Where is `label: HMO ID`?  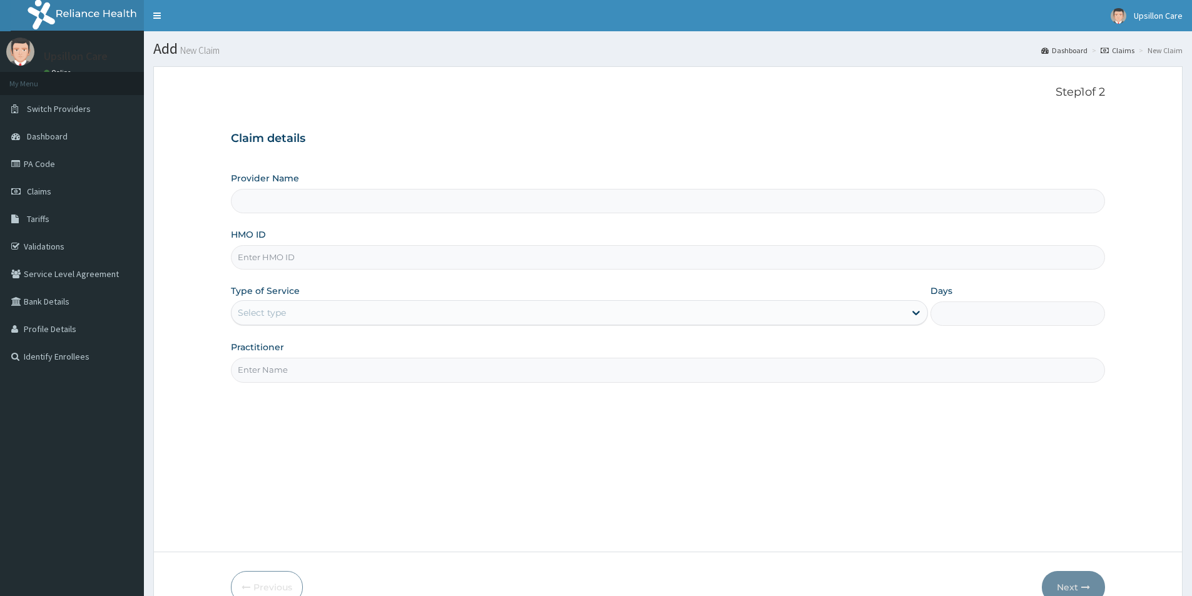 label: HMO ID is located at coordinates (248, 235).